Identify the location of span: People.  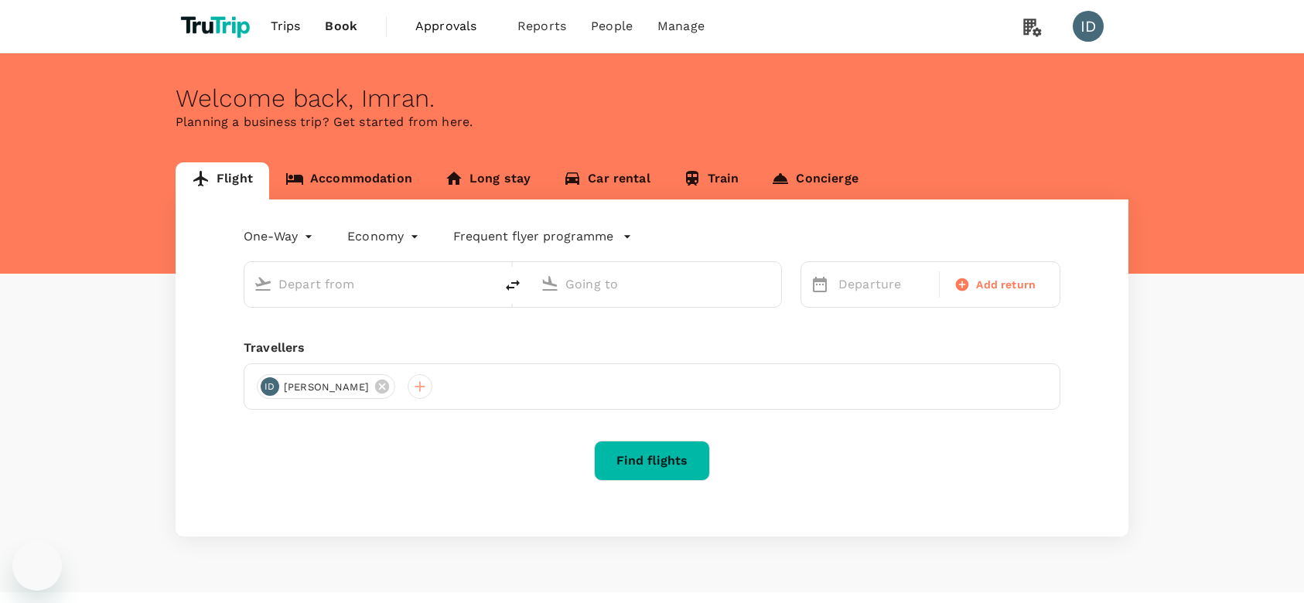
(612, 26).